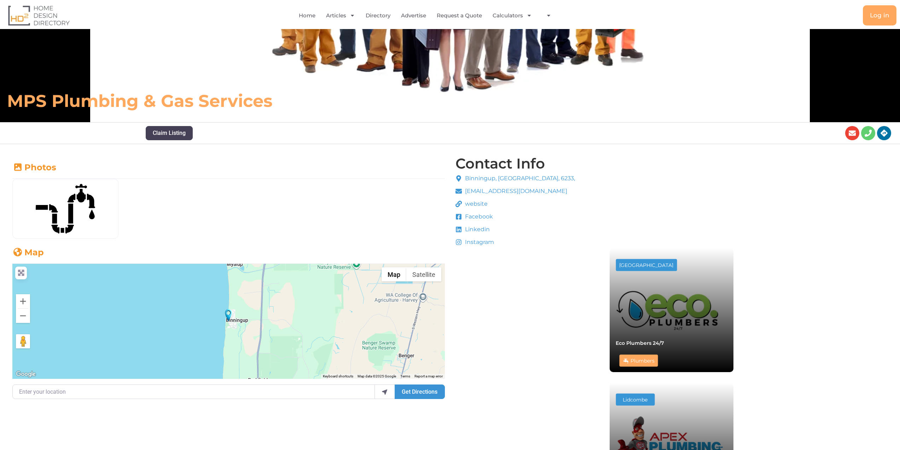 The height and width of the screenshot is (450, 900). What do you see at coordinates (880, 15) in the screenshot?
I see `a: Log in` at bounding box center [880, 15].